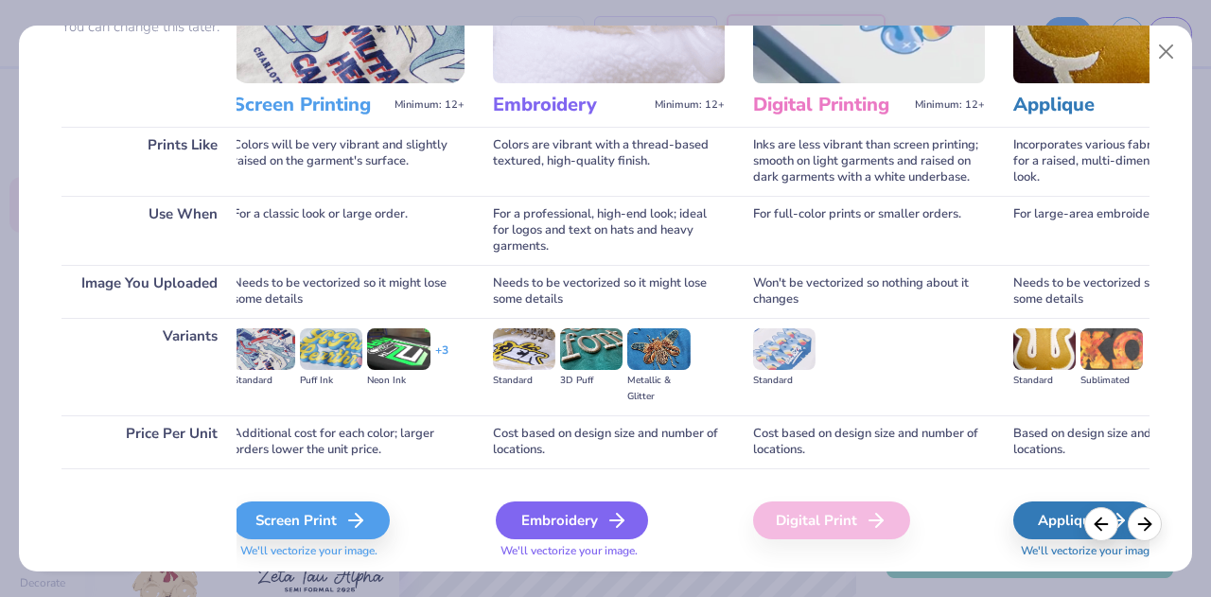  What do you see at coordinates (348, 442) in the screenshot?
I see `div: Additional cost for each color; larger orders lower the unit price.` at bounding box center [348, 442].